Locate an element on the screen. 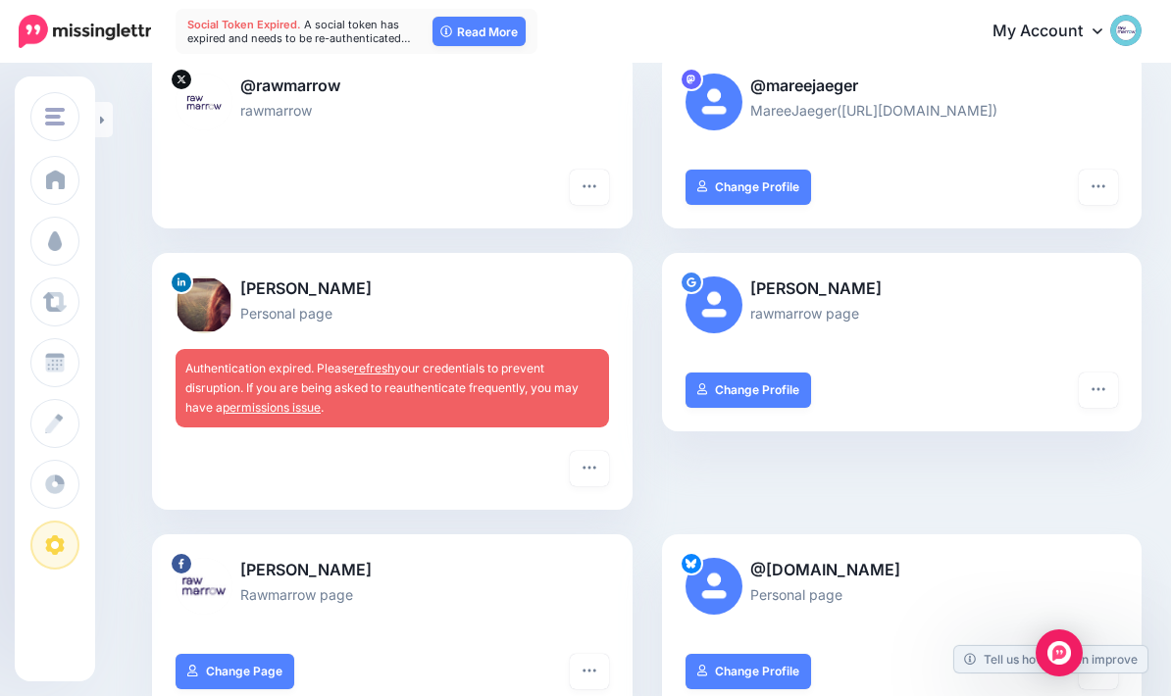 This screenshot has width=1171, height=696. span: Authentication expired. Please your credentials to prevent disruption. If you are being asked to ... is located at coordinates (382, 387).